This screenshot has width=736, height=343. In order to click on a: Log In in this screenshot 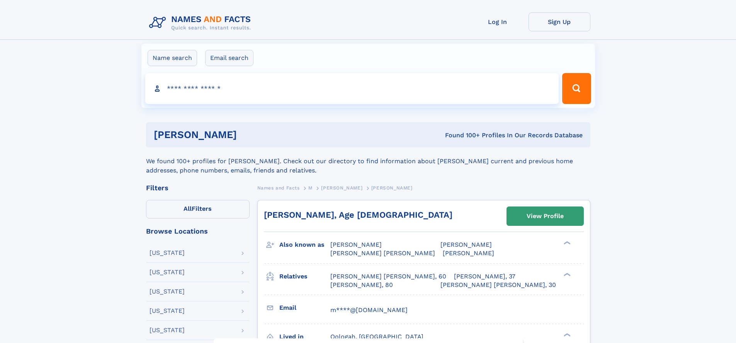, I will do `click(498, 22)`.